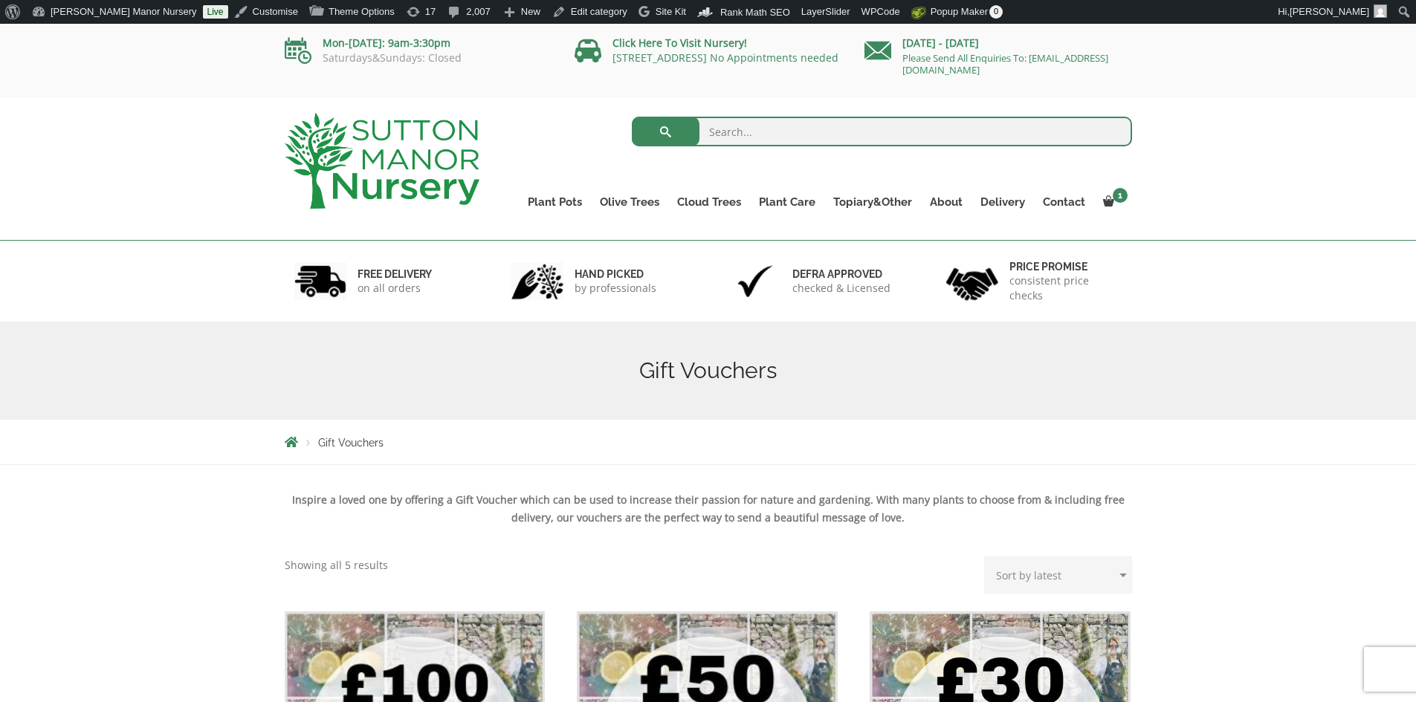 The image size is (1416, 702). Describe the element at coordinates (1063, 202) in the screenshot. I see `a: Contact` at that location.